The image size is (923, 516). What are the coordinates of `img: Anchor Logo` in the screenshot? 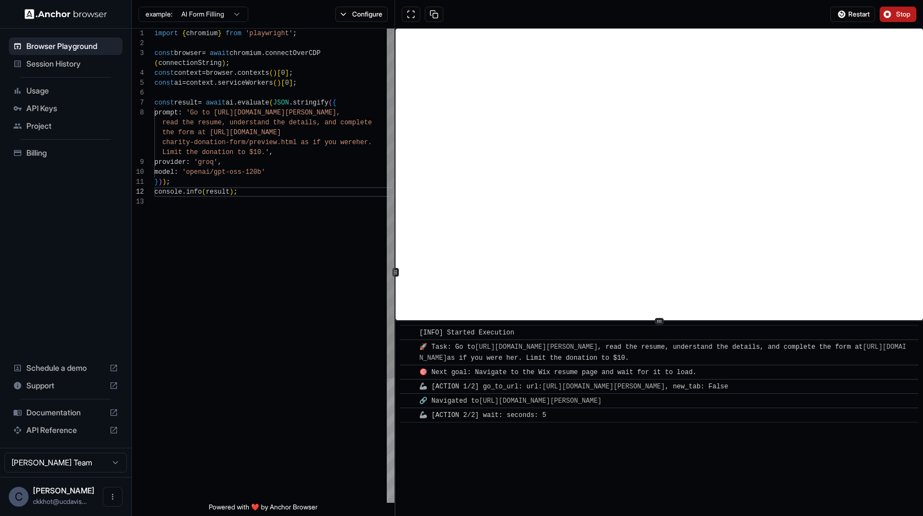 It's located at (66, 14).